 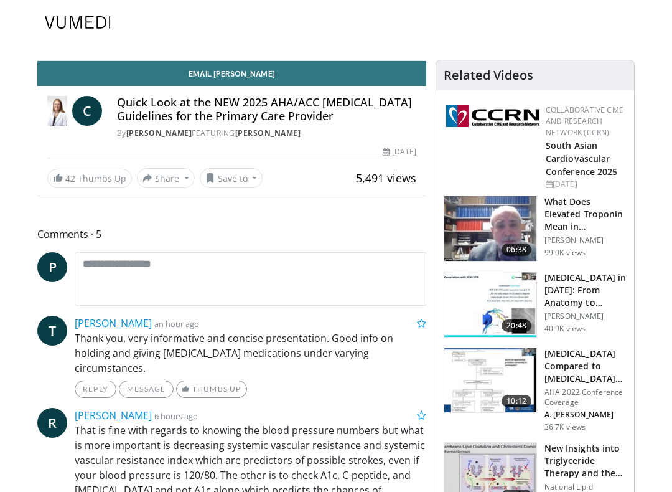 What do you see at coordinates (87, 111) in the screenshot?
I see `a: C` at bounding box center [87, 111].